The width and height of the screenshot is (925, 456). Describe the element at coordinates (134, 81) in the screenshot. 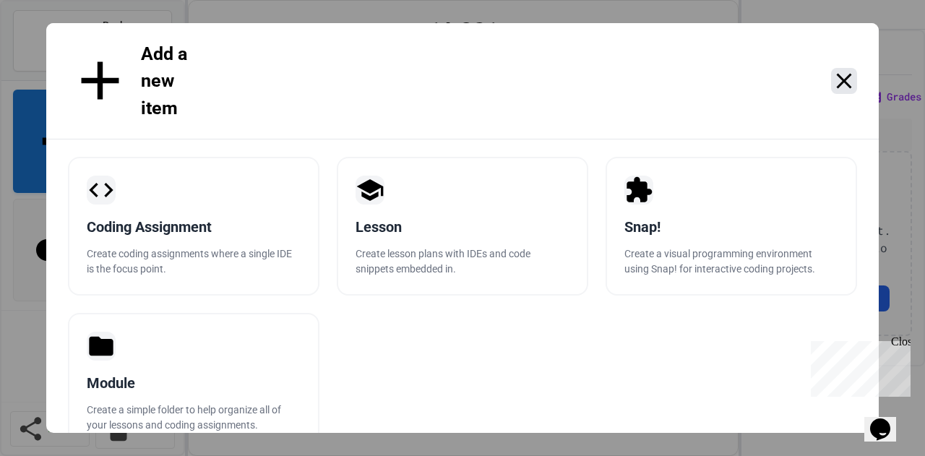

I see `div: Add a new item` at that location.